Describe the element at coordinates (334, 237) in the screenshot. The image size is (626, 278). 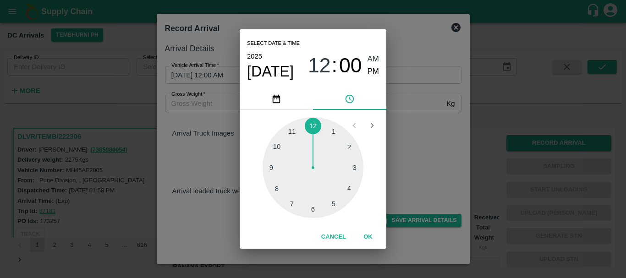
I see `button: Cancel` at that location.